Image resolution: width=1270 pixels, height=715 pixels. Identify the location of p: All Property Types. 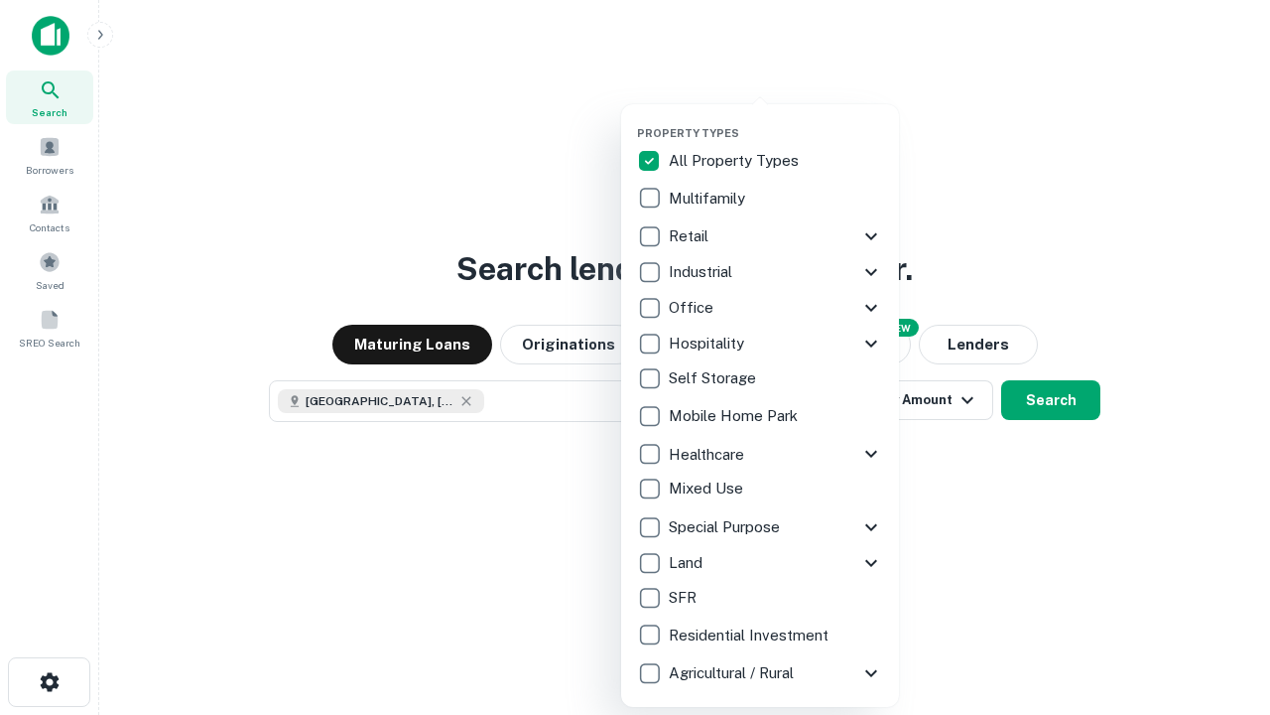
(735, 161).